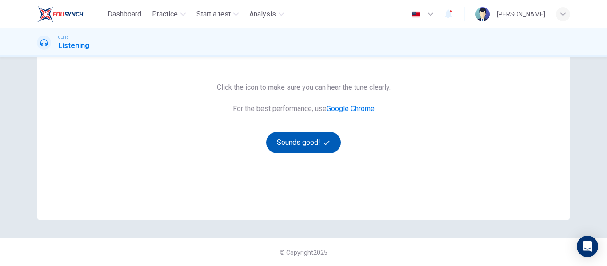  What do you see at coordinates (303, 87) in the screenshot?
I see `span: Click the icon to make sure you can hear the tune clearly.` at bounding box center [303, 87].